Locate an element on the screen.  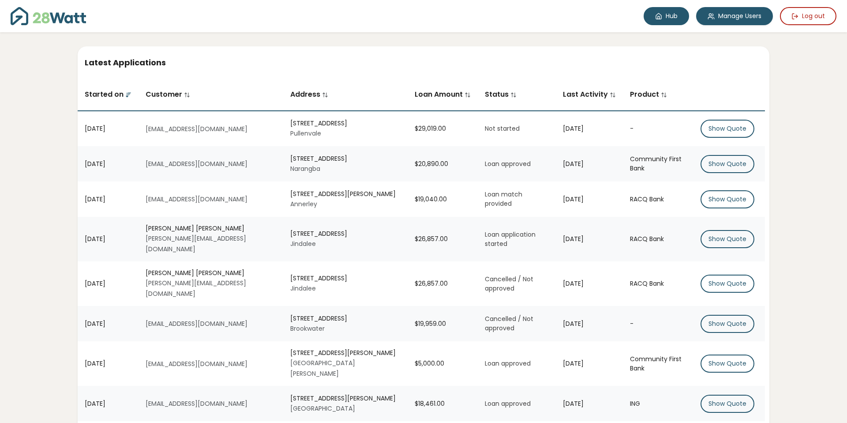
span: Not started is located at coordinates (502, 128).